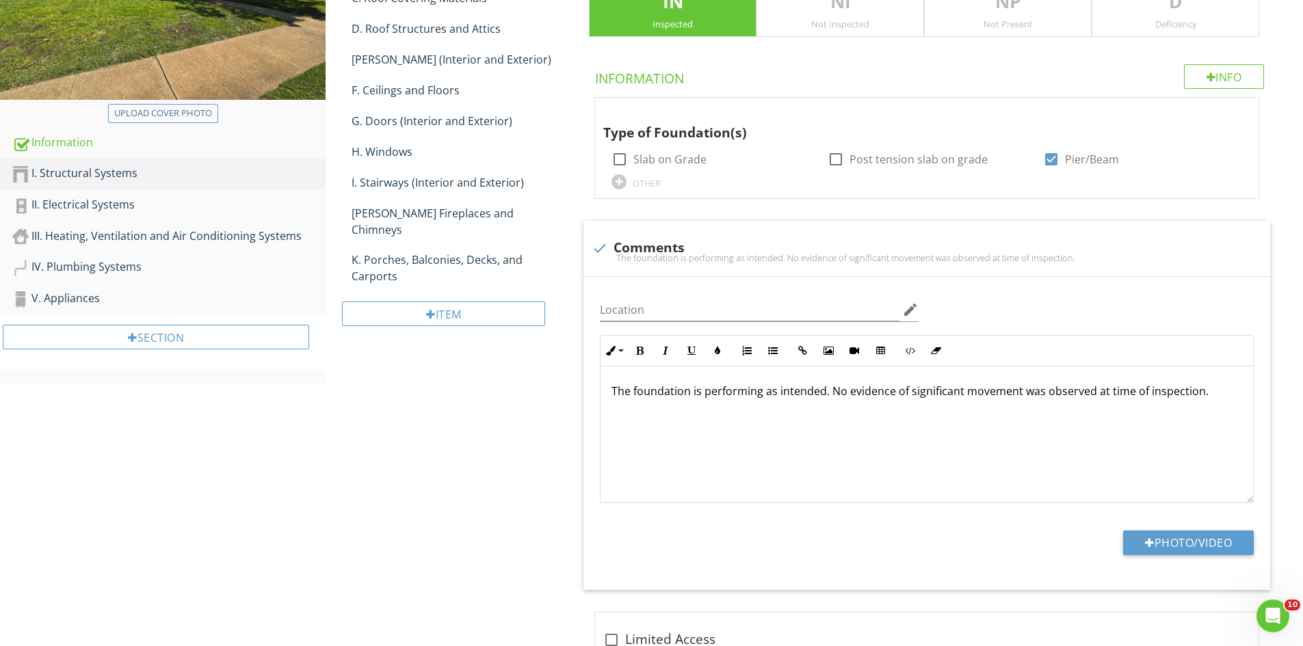 This screenshot has width=1303, height=646. I want to click on div: Section, so click(156, 337).